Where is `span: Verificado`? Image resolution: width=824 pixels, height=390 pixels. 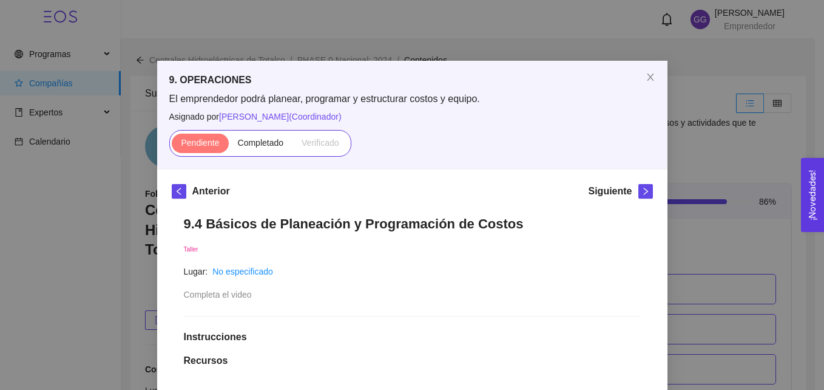
span: Verificado is located at coordinates (320, 143).